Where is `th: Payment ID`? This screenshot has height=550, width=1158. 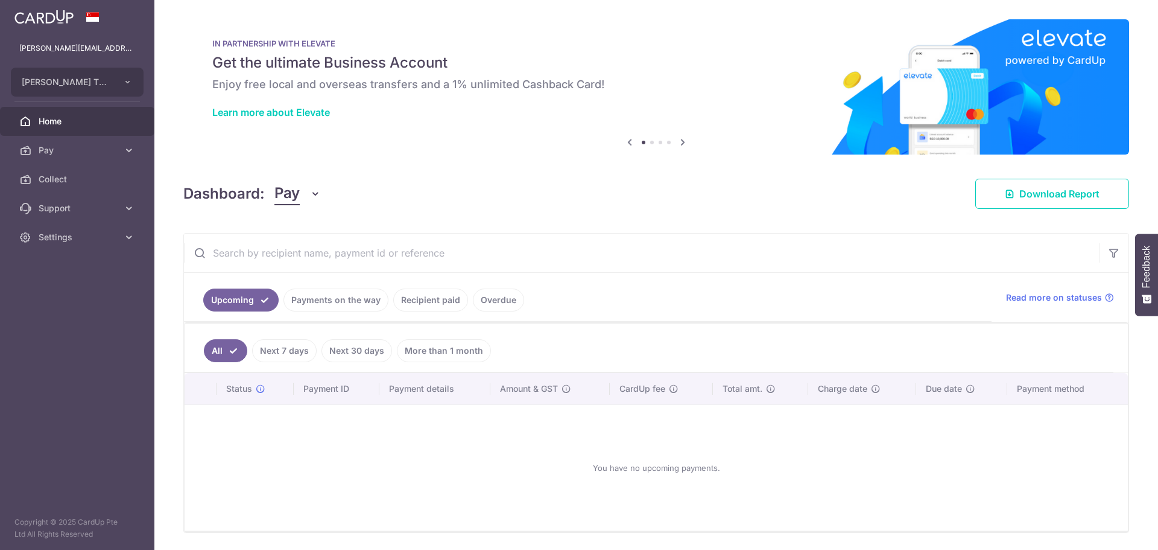
th: Payment ID is located at coordinates (337, 388).